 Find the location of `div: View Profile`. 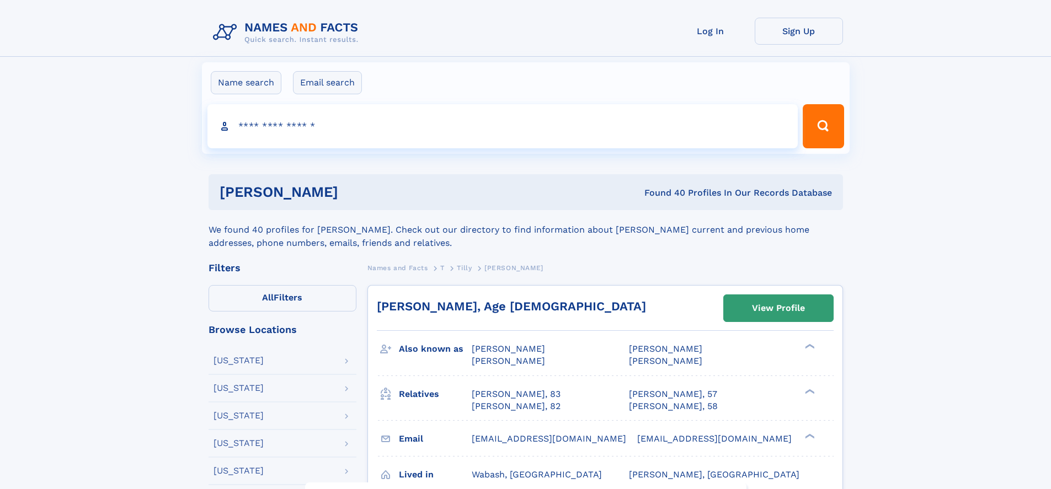

div: View Profile is located at coordinates (778, 308).